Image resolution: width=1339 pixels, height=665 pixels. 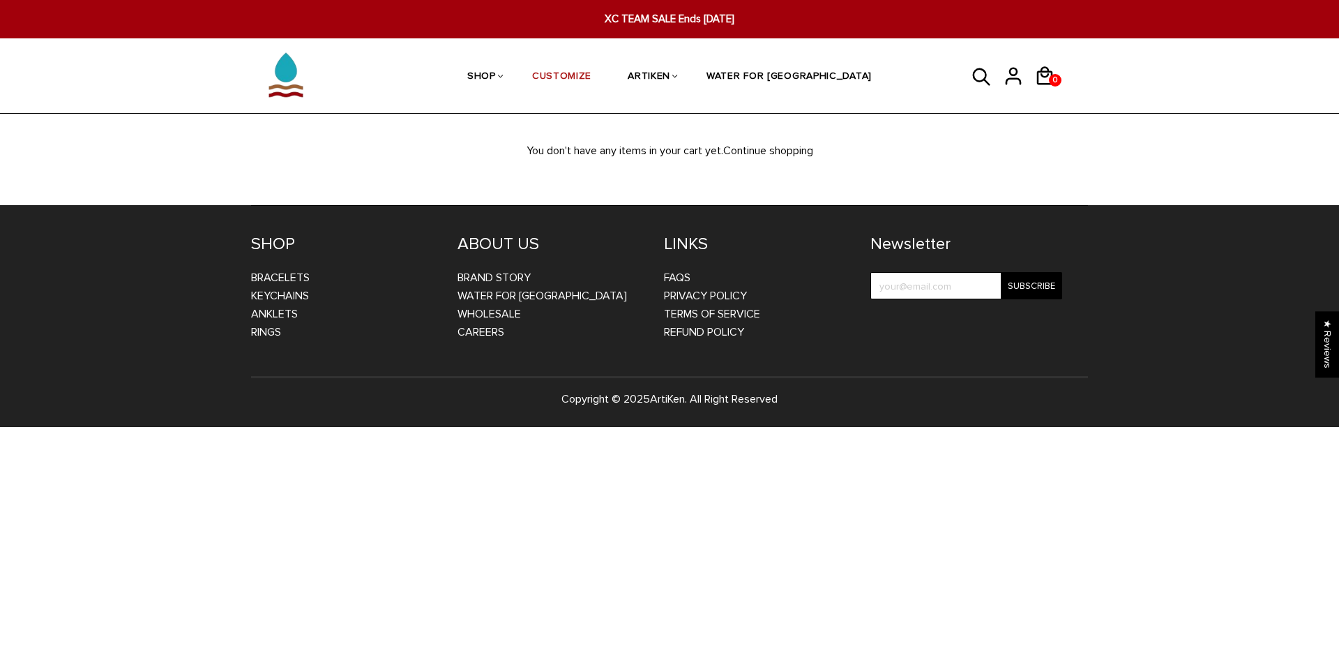 I want to click on p: You don't have any items in your cart yet., so click(x=669, y=151).